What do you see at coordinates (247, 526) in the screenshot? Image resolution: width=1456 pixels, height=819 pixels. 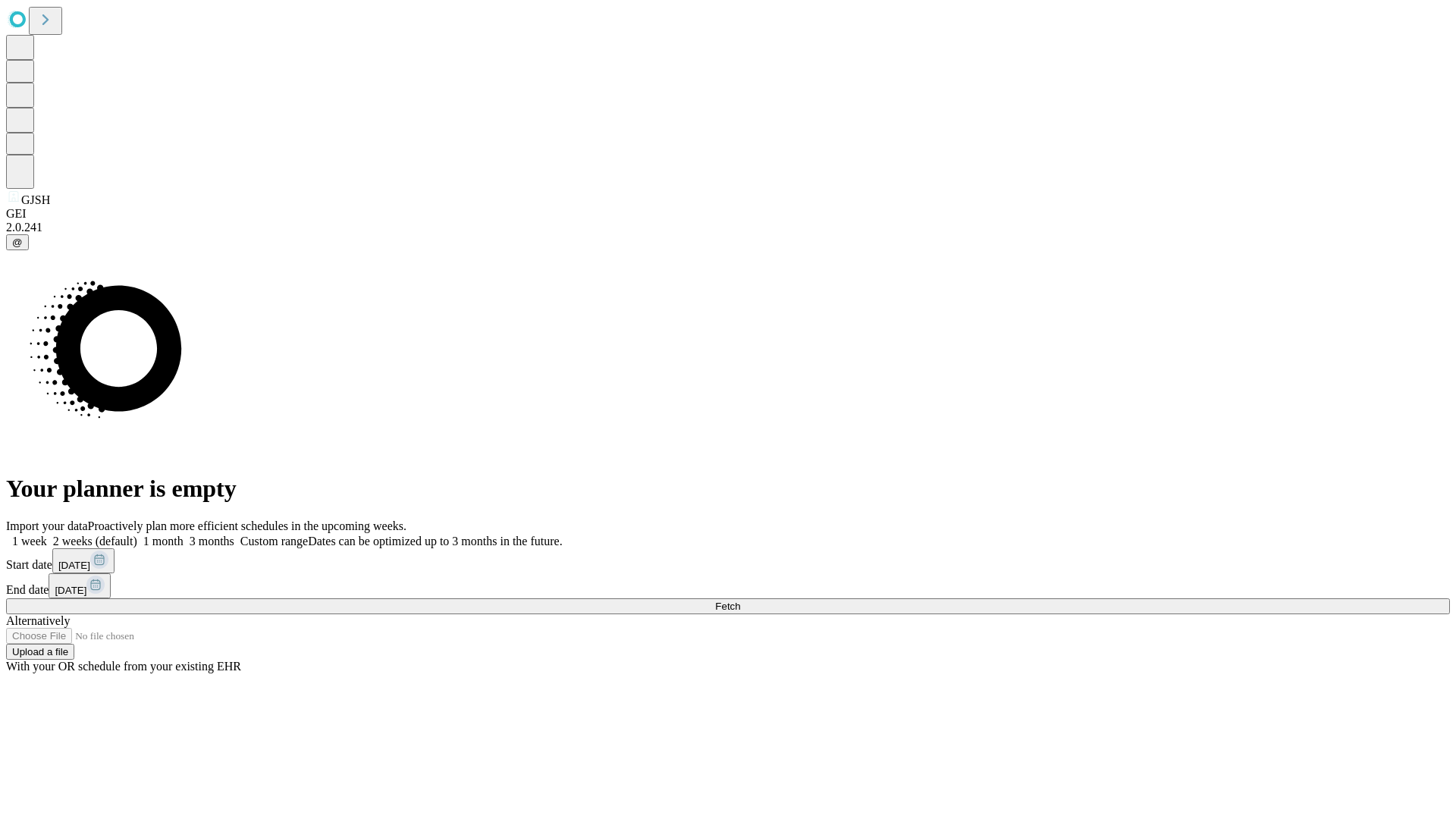 I see `span: Proactively plan more efficient schedules in the upcoming weeks.` at bounding box center [247, 526].